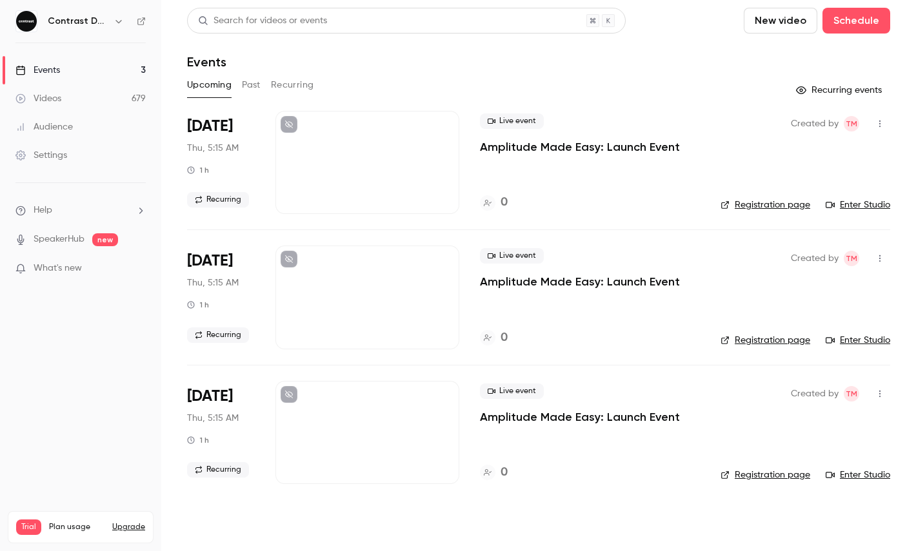 The height and width of the screenshot is (551, 916). Describe the element at coordinates (221, 297) in the screenshot. I see `div: Sep 11 Thu, 1:15 PM (Europe/London)` at that location.